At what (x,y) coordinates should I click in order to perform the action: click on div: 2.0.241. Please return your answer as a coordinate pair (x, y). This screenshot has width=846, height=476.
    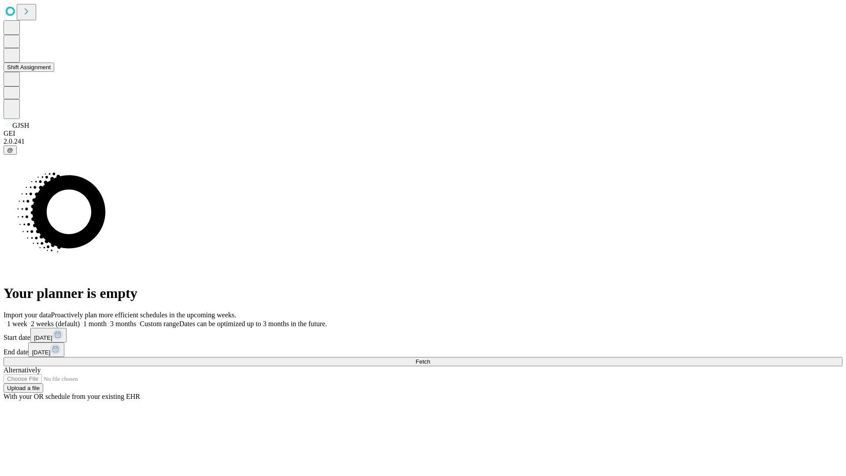
    Looking at the image, I should click on (423, 141).